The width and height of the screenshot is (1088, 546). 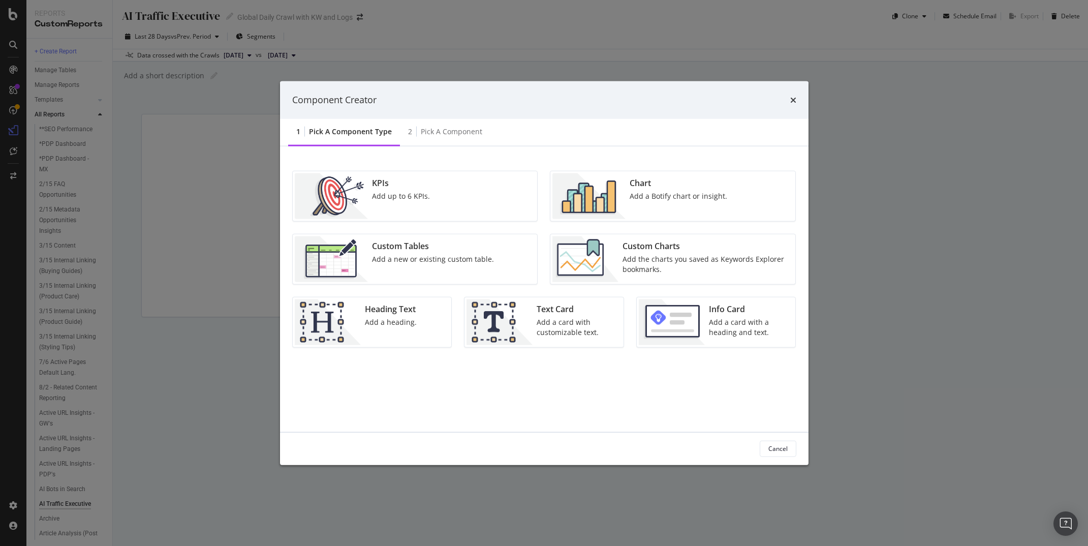 What do you see at coordinates (499, 322) in the screenshot?
I see `img: CIPqJSrR.png` at bounding box center [499, 322].